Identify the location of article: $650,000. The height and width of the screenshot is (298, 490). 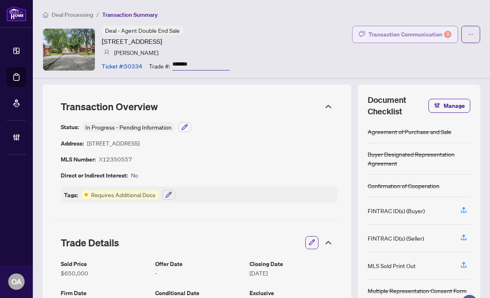
(105, 273).